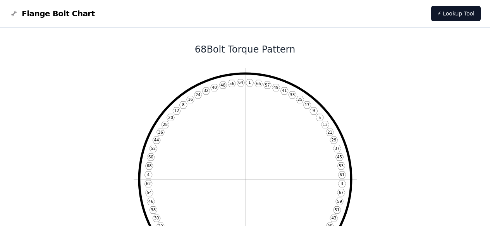 The image size is (490, 226). What do you see at coordinates (206, 91) in the screenshot?
I see `text: 32` at bounding box center [206, 91].